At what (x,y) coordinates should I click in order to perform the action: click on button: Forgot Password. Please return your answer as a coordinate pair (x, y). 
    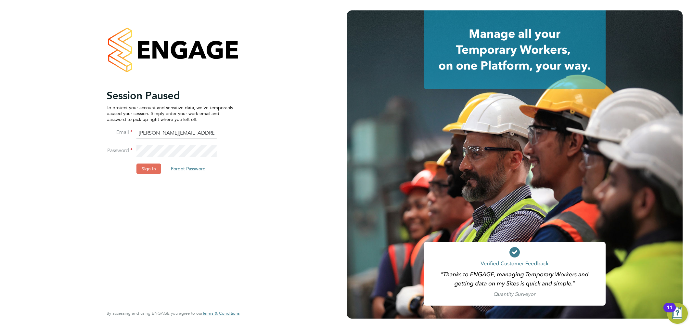
    Looking at the image, I should click on (188, 169).